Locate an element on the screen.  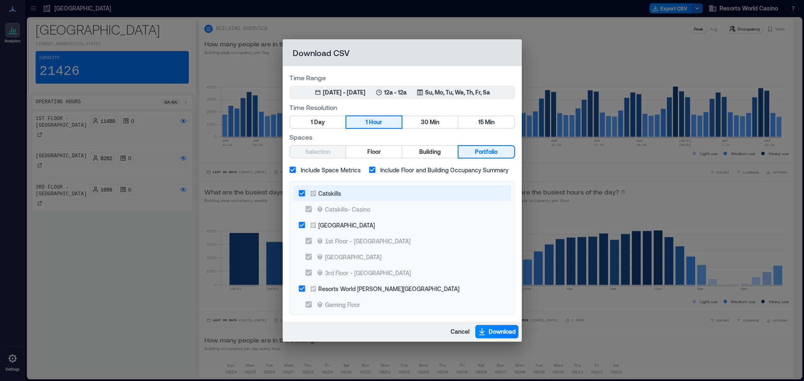
button: Floor is located at coordinates (374, 152).